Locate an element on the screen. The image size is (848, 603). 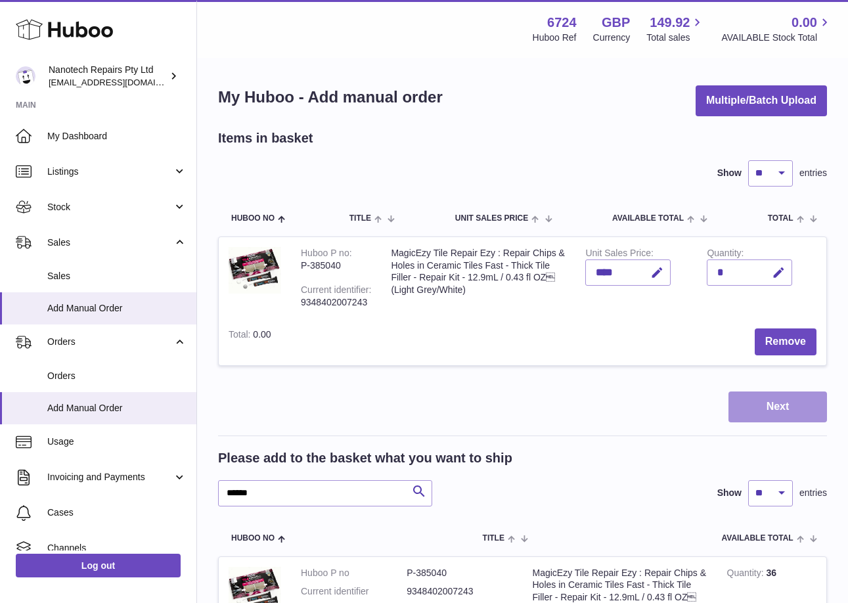
button: Multiple/Batch Upload is located at coordinates (761, 101).